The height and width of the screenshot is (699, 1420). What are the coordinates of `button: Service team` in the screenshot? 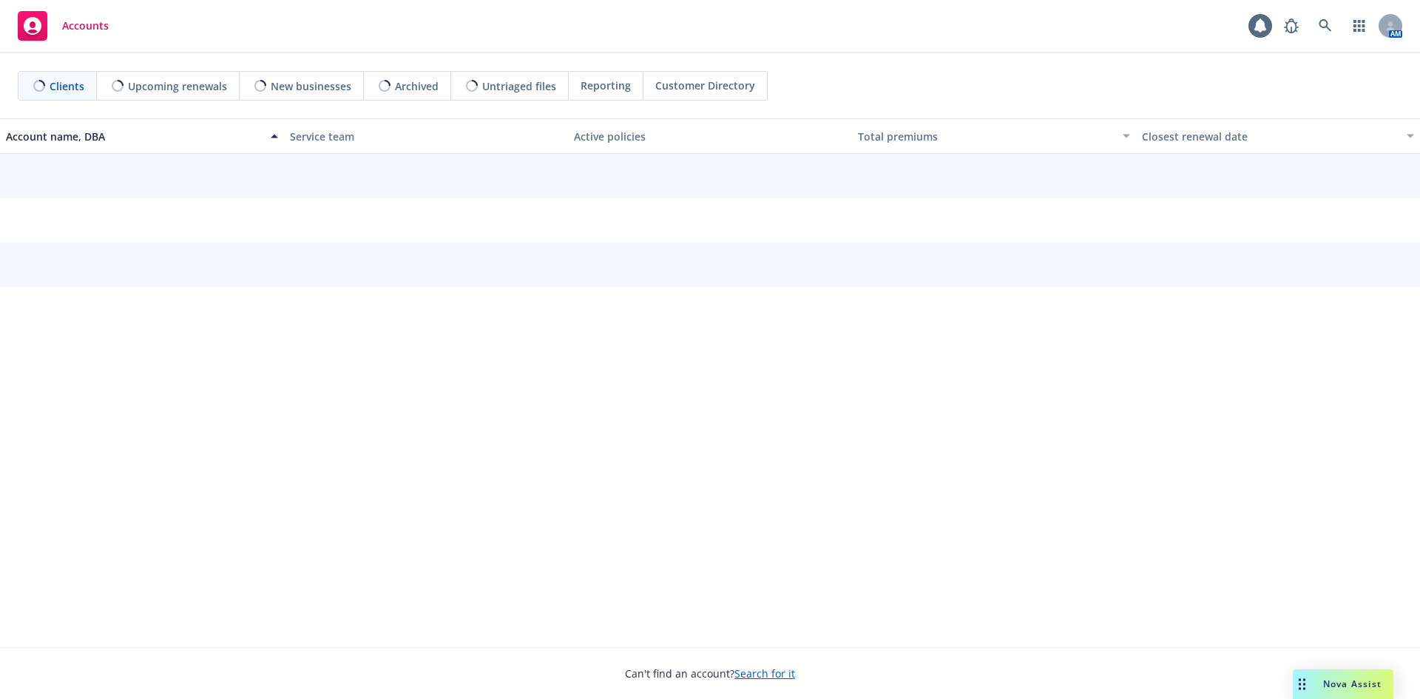 It's located at (426, 136).